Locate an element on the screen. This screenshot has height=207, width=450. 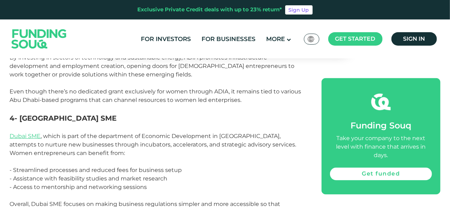
a: Dubai SME is located at coordinates (25, 136).